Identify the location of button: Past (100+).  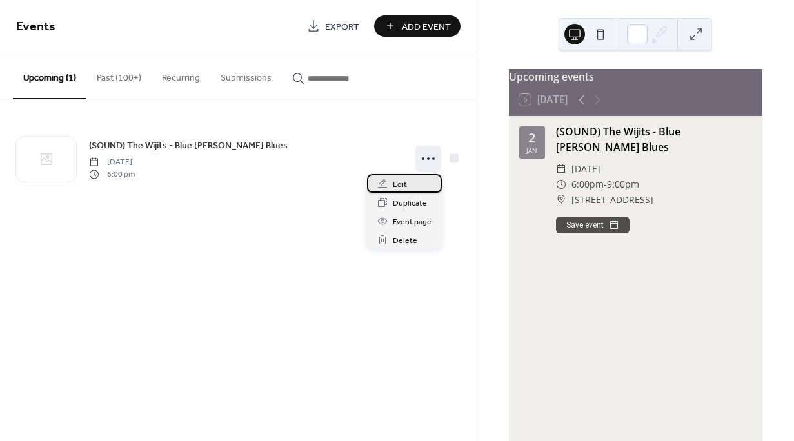
(119, 75).